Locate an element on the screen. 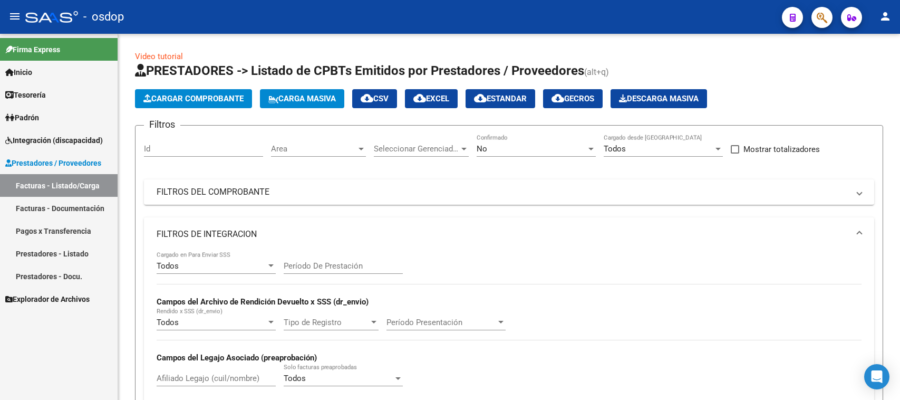 The width and height of the screenshot is (900, 400). span: No is located at coordinates (482, 149).